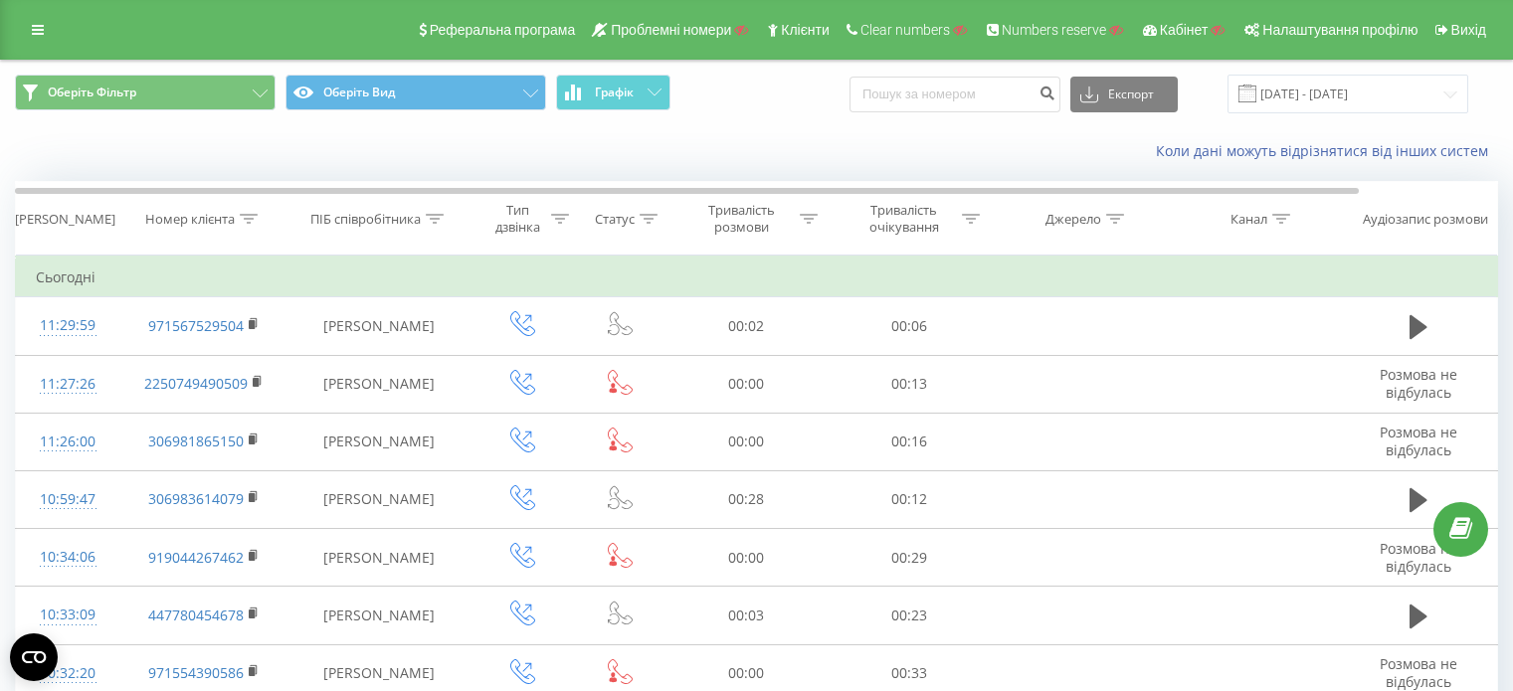 This screenshot has width=1513, height=691. Describe the element at coordinates (908, 499) in the screenshot. I see `td: 00:12` at that location.